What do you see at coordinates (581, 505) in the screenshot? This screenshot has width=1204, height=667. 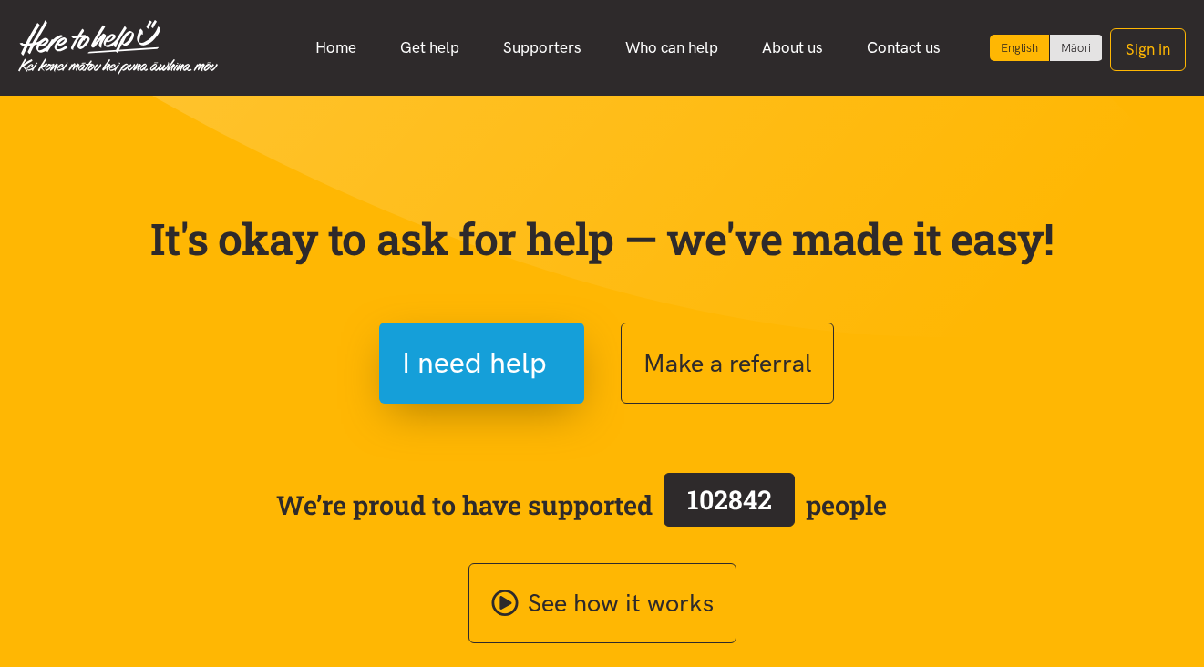 I see `span: We’re proud to have supported people` at bounding box center [581, 505].